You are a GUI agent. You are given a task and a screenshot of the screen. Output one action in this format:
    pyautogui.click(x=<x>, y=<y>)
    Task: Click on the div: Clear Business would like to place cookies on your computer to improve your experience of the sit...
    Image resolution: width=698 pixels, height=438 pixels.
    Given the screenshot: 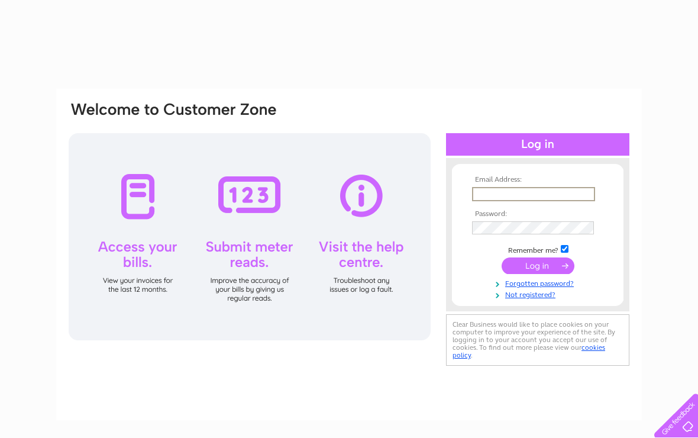 What is the action you would take?
    pyautogui.click(x=538, y=340)
    